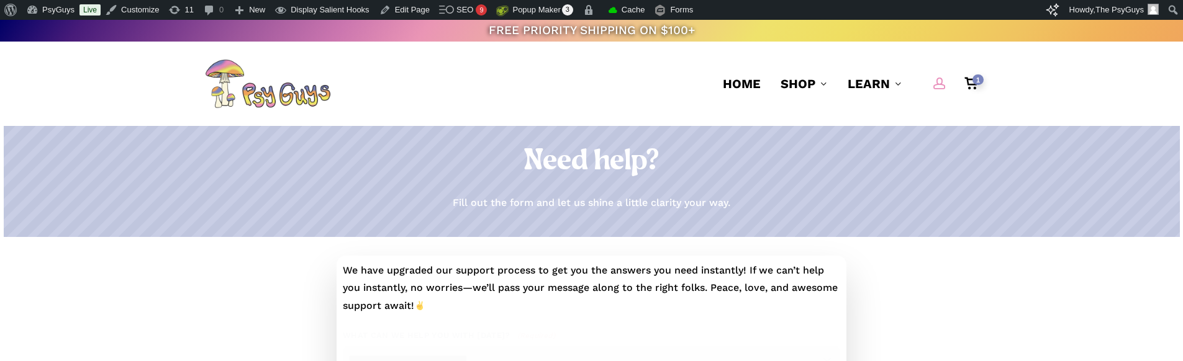  Describe the element at coordinates (90, 10) in the screenshot. I see `a: Live` at that location.